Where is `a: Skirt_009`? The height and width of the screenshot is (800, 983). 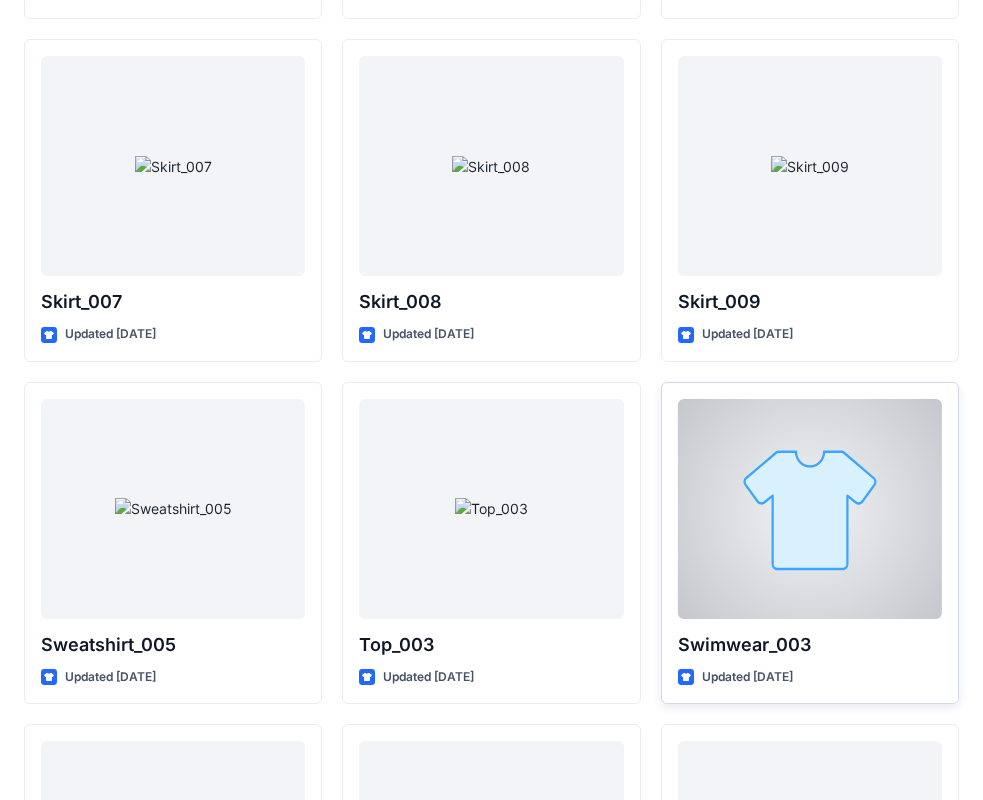 a: Skirt_009 is located at coordinates (810, 166).